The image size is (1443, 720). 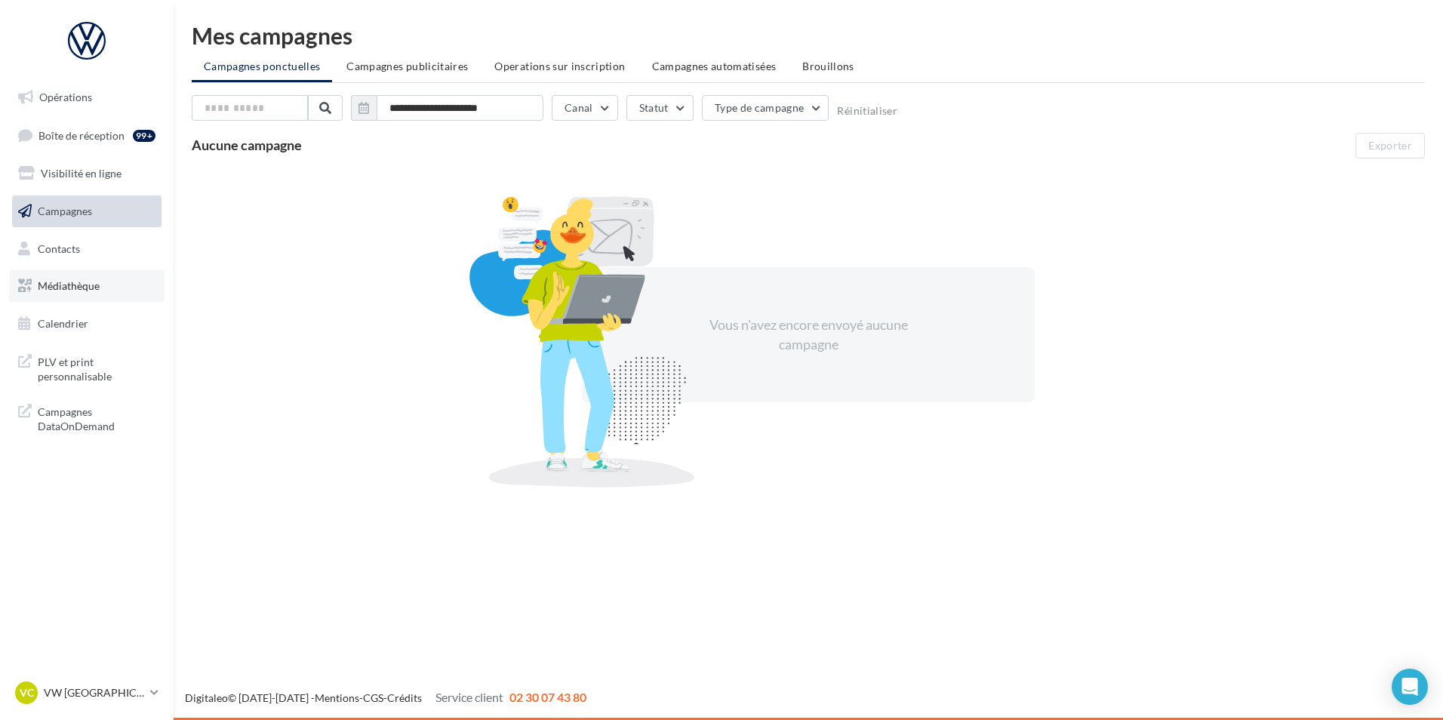 I want to click on span: Operations sur inscription, so click(x=559, y=66).